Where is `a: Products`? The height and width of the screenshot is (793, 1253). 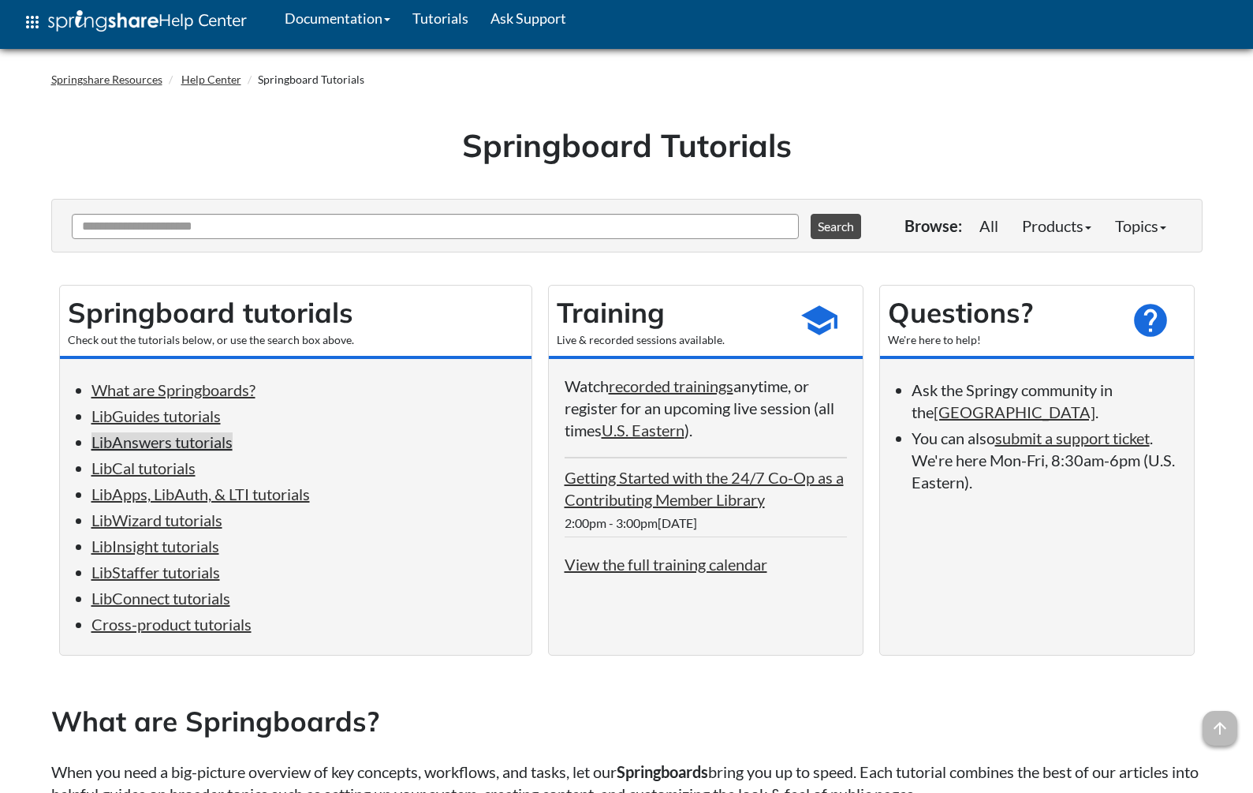
a: Products is located at coordinates (1057, 226).